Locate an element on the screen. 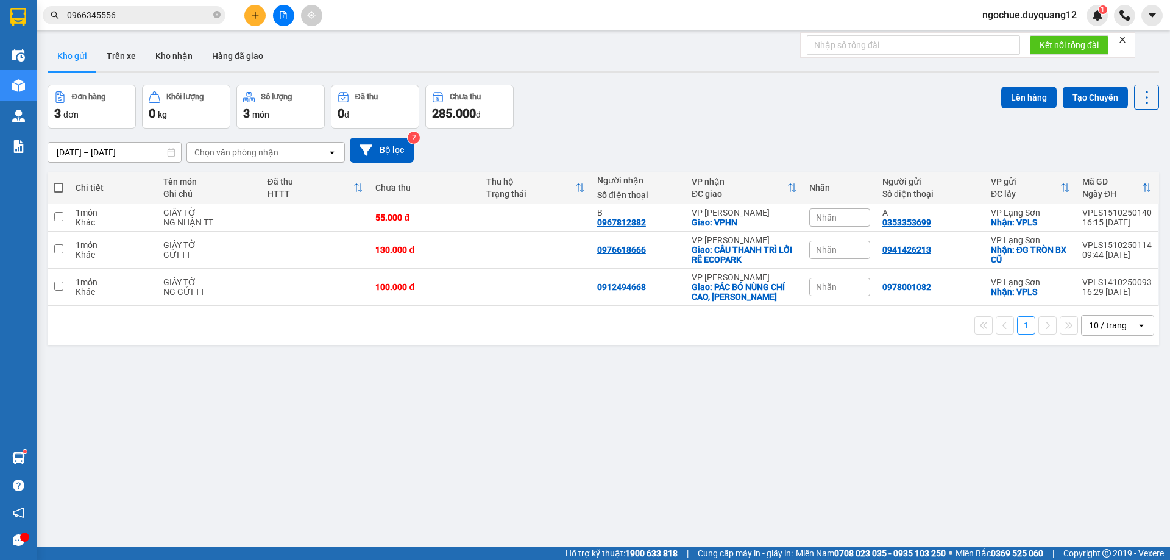 This screenshot has width=1170, height=560. div: 55.000 đ is located at coordinates (425, 218).